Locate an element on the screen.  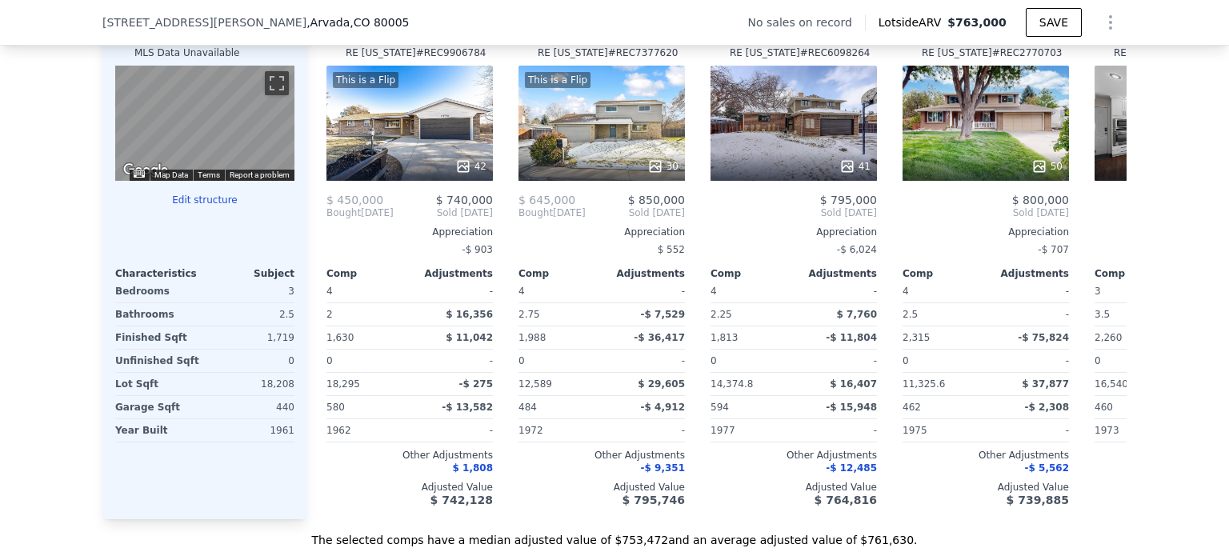
div: 1962 is located at coordinates (366, 430).